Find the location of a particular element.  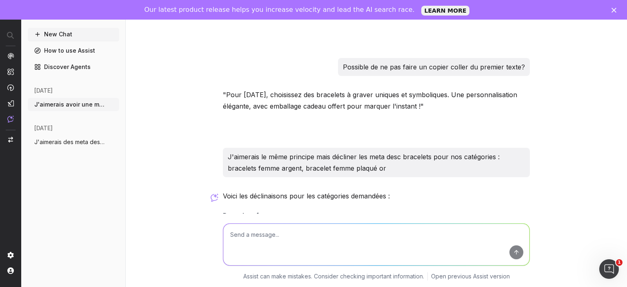

img: Botify assist logo is located at coordinates (214, 197).